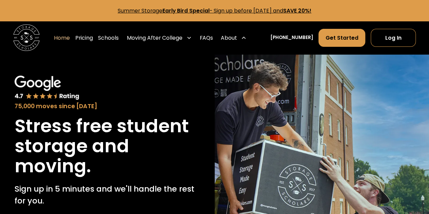 The height and width of the screenshot is (214, 429). I want to click on a: Get Started, so click(342, 38).